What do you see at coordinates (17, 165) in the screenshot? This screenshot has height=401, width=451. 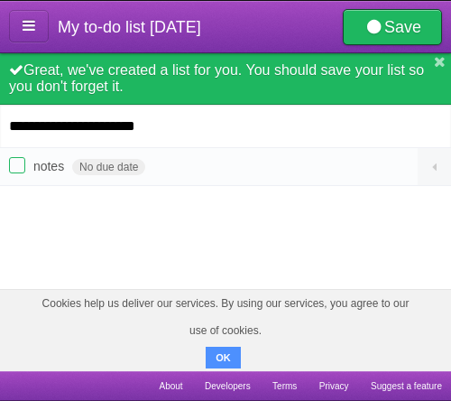 I see `label: Done` at bounding box center [17, 165].